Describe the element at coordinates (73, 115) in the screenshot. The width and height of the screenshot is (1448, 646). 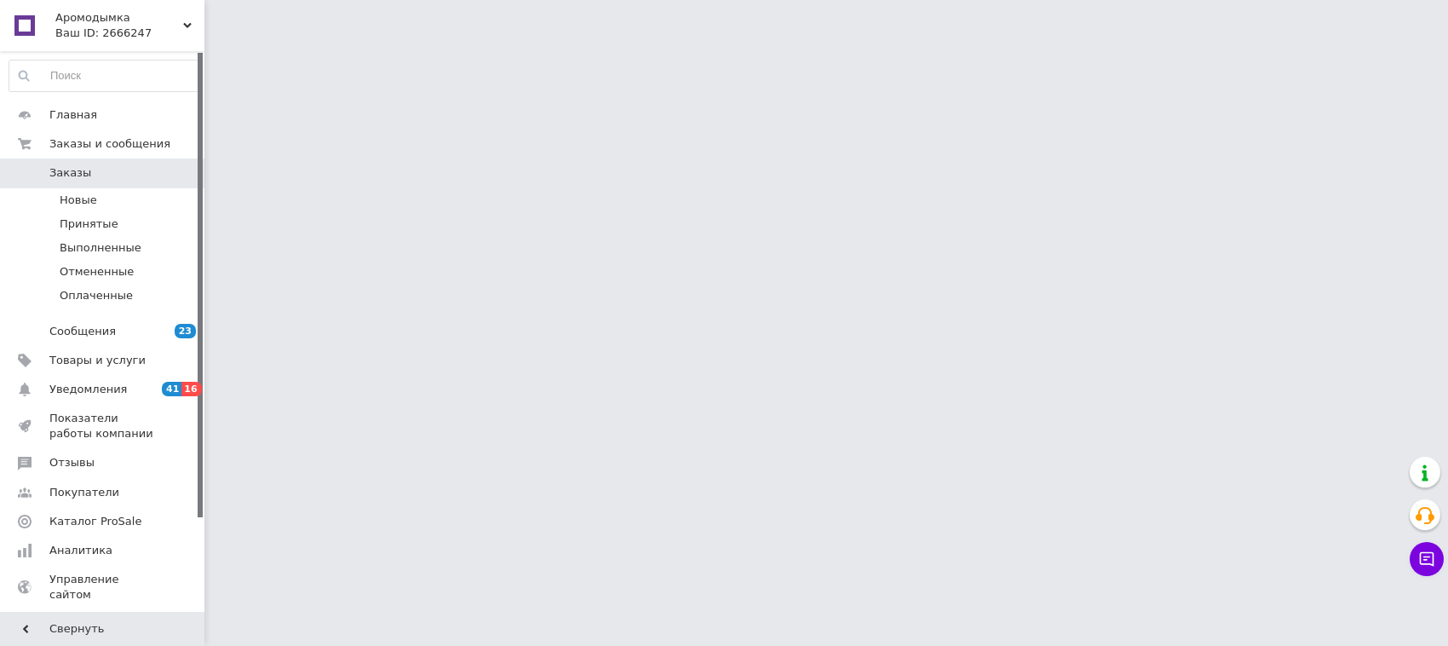
I see `span: Главная` at that location.